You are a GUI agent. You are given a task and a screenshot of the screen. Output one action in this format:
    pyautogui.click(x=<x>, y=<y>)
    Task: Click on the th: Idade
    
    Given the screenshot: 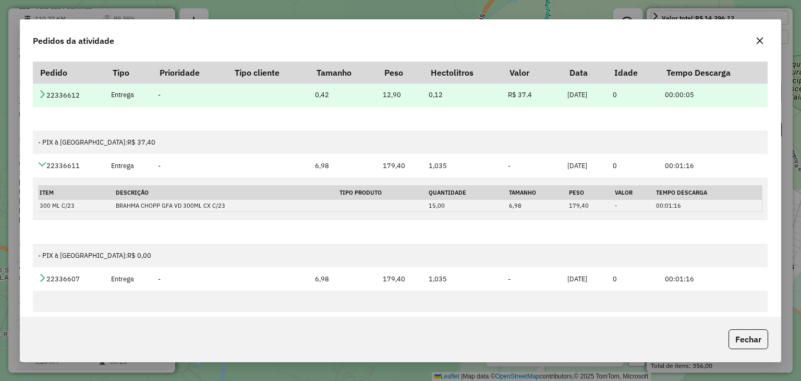 What is the action you would take?
    pyautogui.click(x=633, y=73)
    